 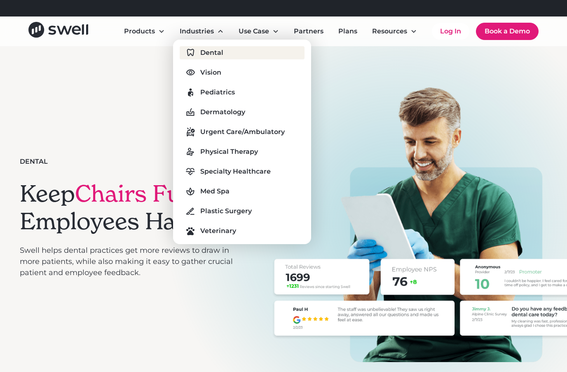 I want to click on a: home, so click(x=58, y=31).